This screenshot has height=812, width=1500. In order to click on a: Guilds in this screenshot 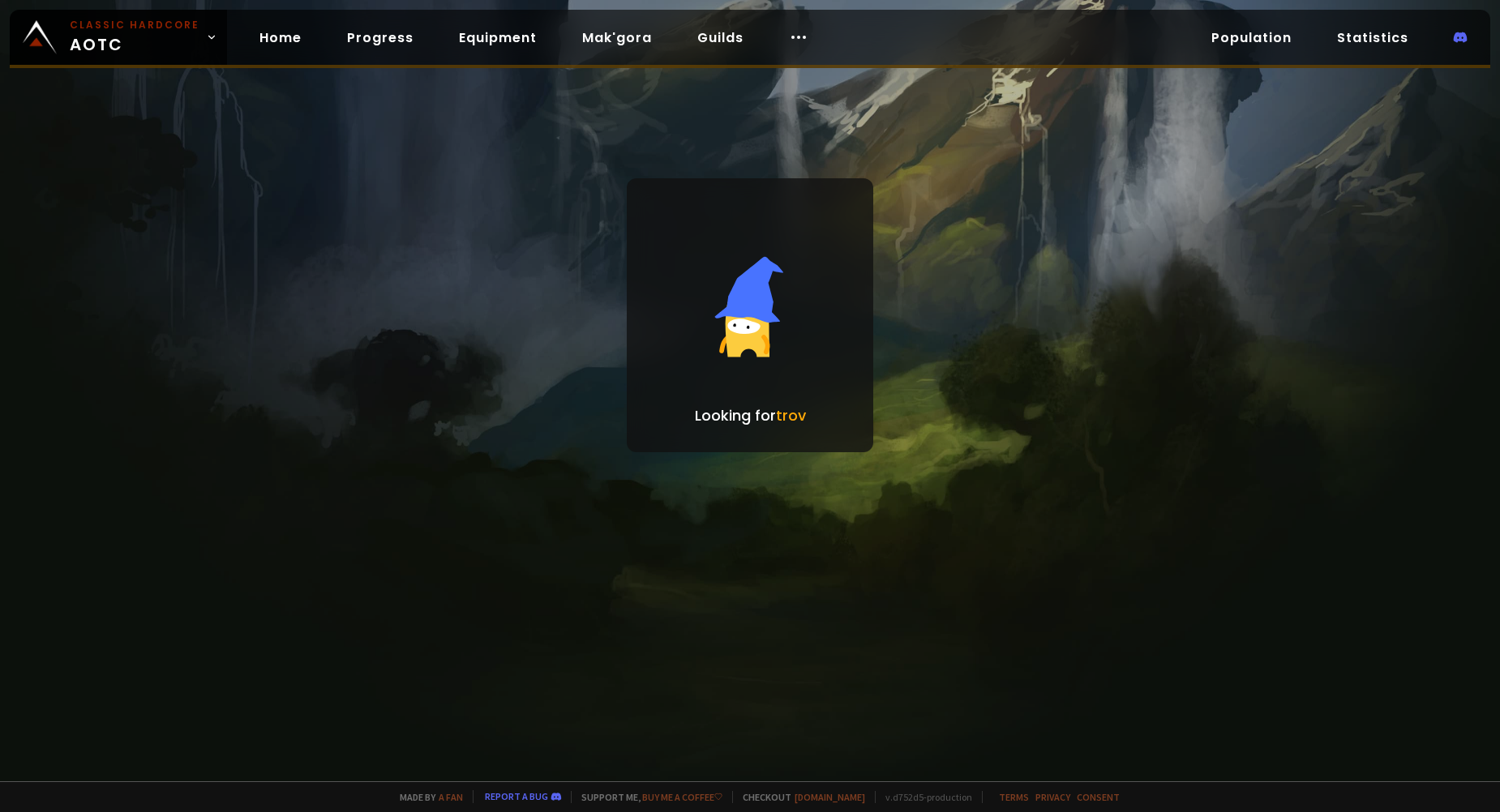, I will do `click(720, 37)`.